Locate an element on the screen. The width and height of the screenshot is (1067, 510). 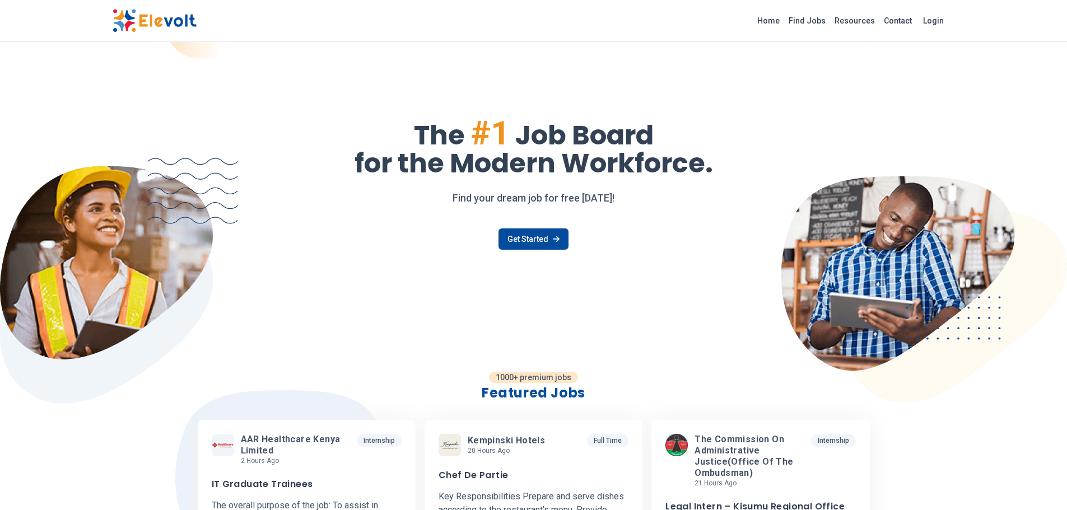
span: AAR Healthcare Kenya Limited is located at coordinates (294, 445).